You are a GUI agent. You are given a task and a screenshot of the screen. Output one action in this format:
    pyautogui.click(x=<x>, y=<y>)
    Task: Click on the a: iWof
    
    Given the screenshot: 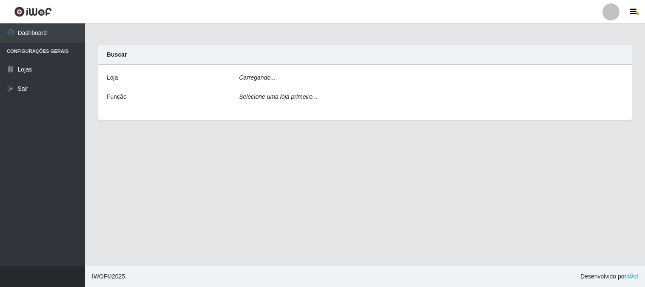 What is the action you would take?
    pyautogui.click(x=632, y=276)
    